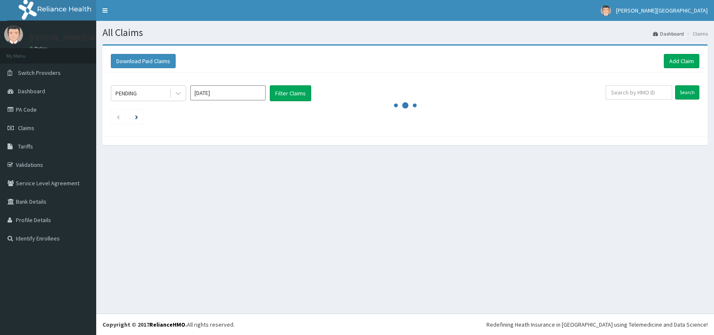 The width and height of the screenshot is (714, 335). Describe the element at coordinates (136, 117) in the screenshot. I see `a: Next page` at that location.